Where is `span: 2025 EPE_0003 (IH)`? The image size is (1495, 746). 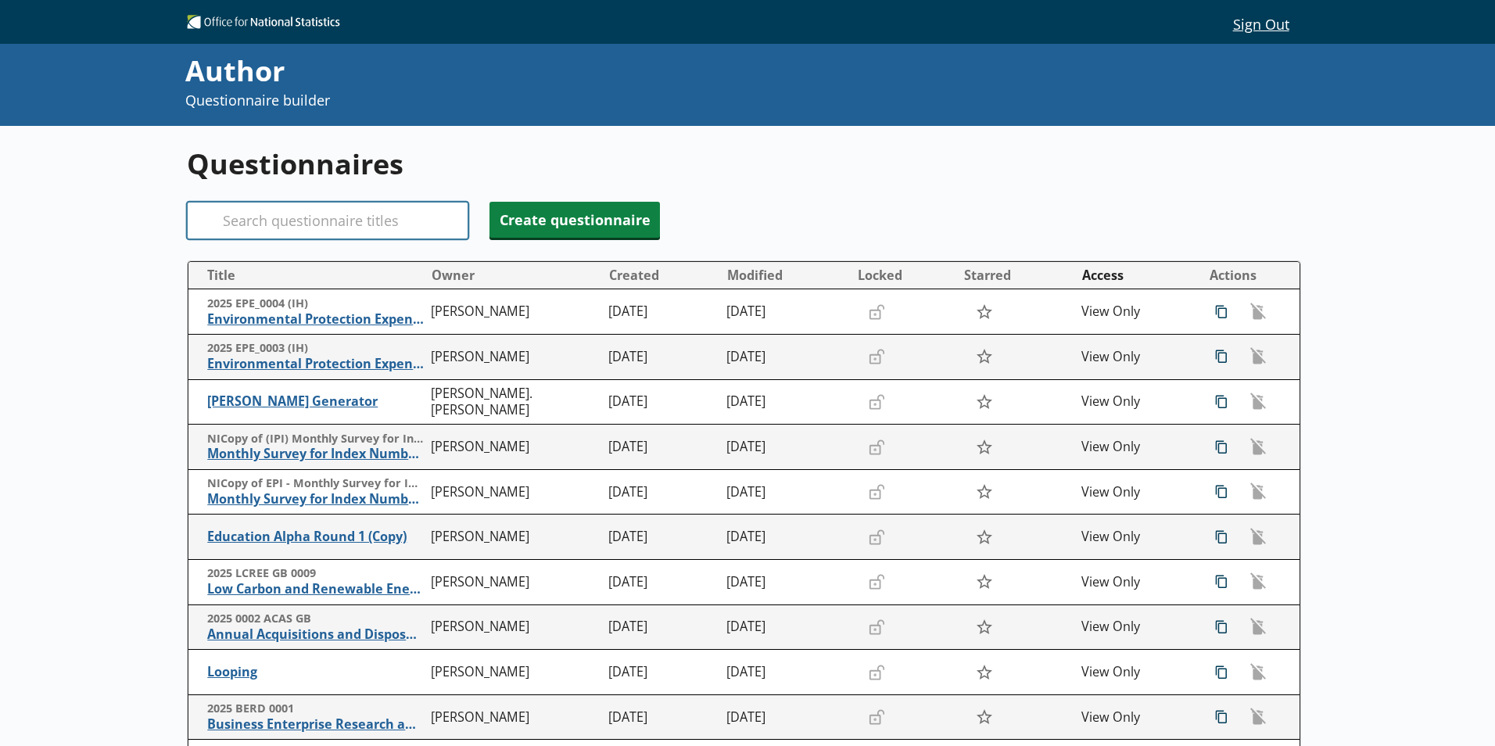 span: 2025 EPE_0003 (IH) is located at coordinates (315, 348).